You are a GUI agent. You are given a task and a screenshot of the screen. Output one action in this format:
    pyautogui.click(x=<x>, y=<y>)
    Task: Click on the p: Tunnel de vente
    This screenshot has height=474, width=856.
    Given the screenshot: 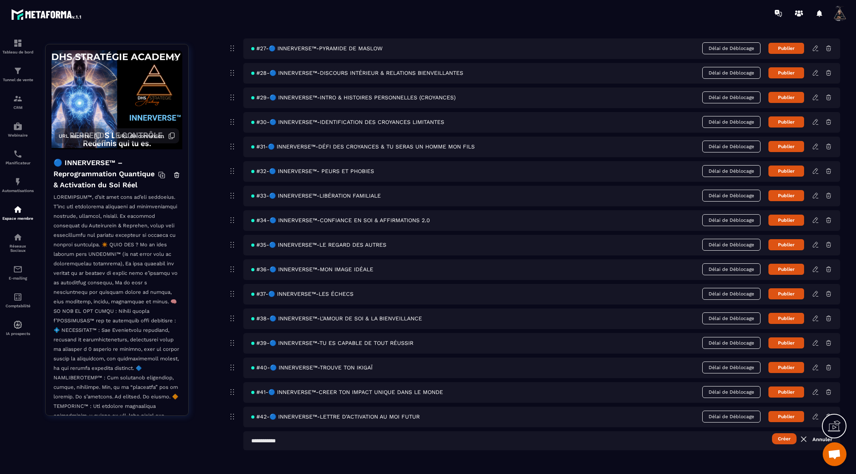 What is the action you would take?
    pyautogui.click(x=18, y=80)
    